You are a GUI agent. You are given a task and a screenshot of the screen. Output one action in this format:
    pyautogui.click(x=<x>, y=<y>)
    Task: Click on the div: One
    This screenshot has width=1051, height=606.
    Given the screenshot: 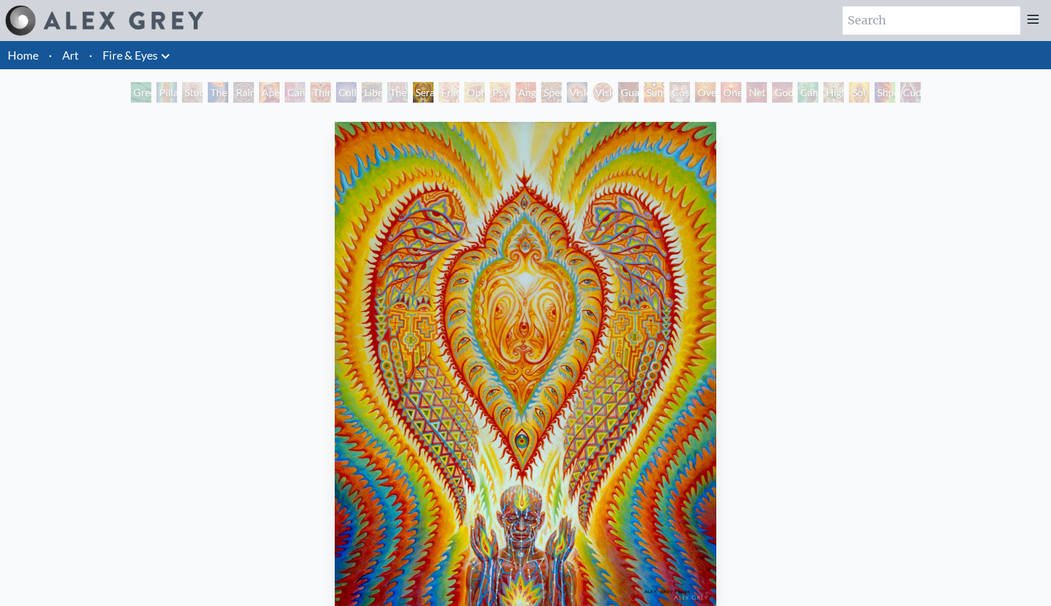 What is the action you would take?
    pyautogui.click(x=731, y=92)
    